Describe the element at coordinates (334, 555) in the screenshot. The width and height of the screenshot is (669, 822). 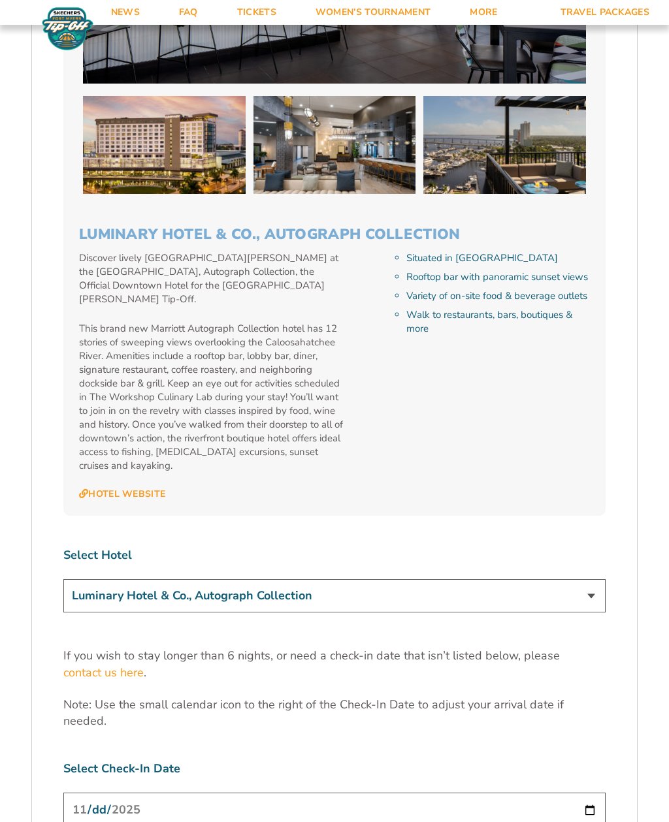
I see `label: Select Hotel` at that location.